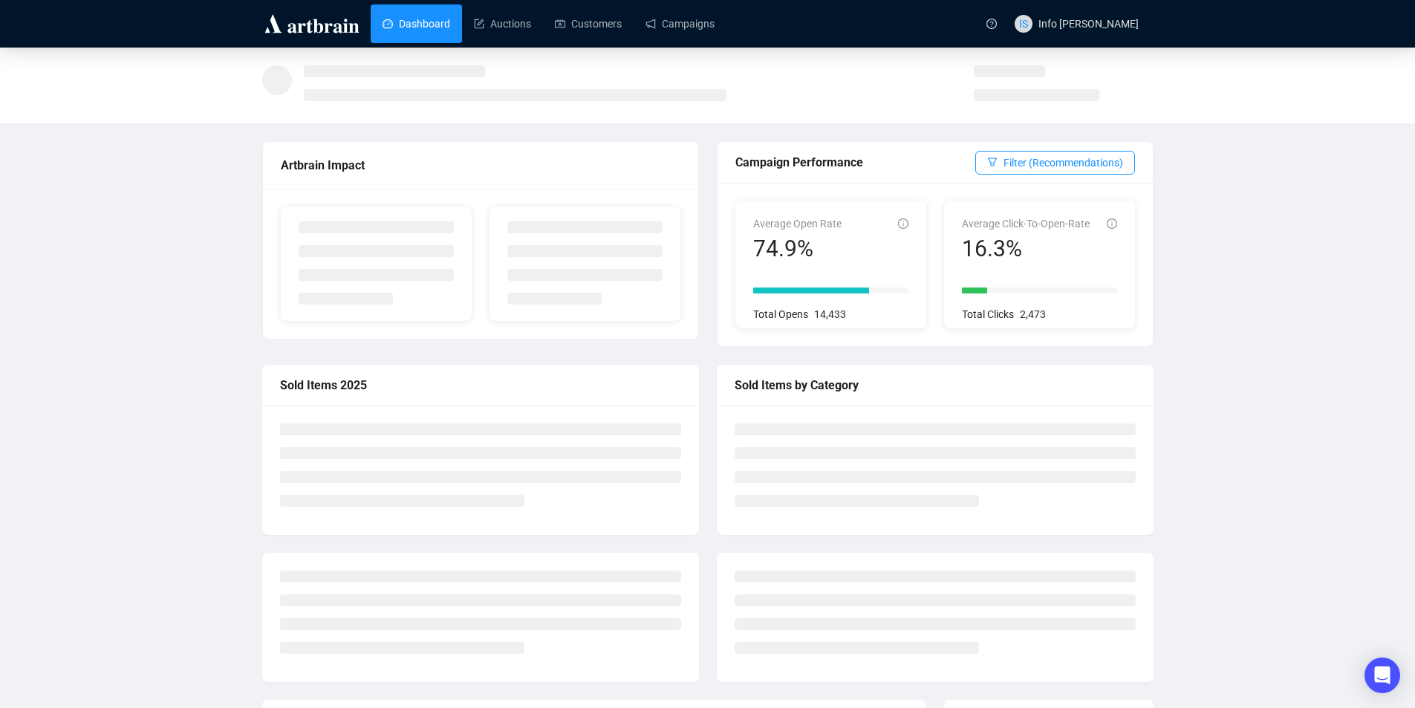 The width and height of the screenshot is (1415, 708). What do you see at coordinates (1026, 224) in the screenshot?
I see `span: Average Click-To-Open-Rate` at bounding box center [1026, 224].